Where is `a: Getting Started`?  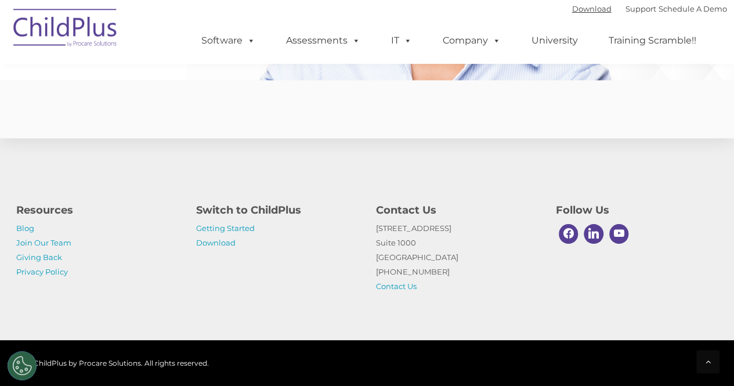 a: Getting Started is located at coordinates (225, 228).